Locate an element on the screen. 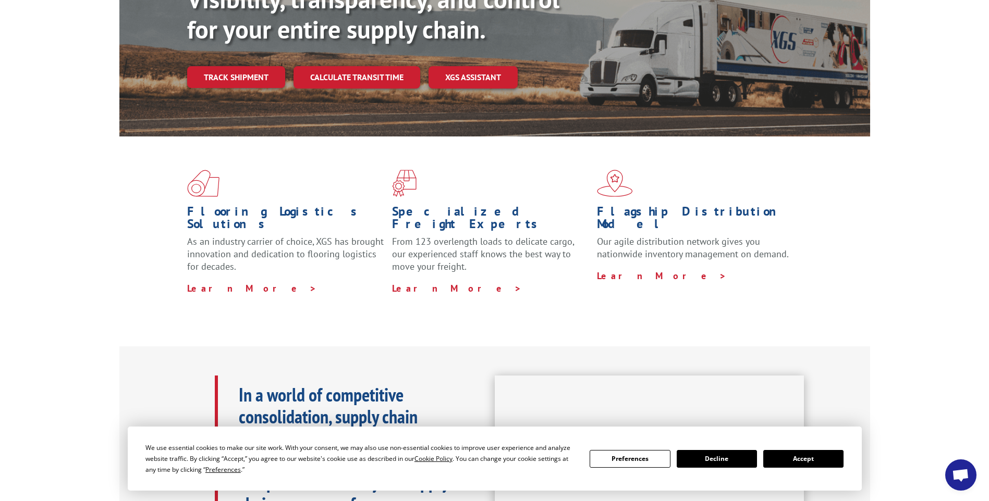 Image resolution: width=989 pixels, height=501 pixels. button: Decline is located at coordinates (717, 459).